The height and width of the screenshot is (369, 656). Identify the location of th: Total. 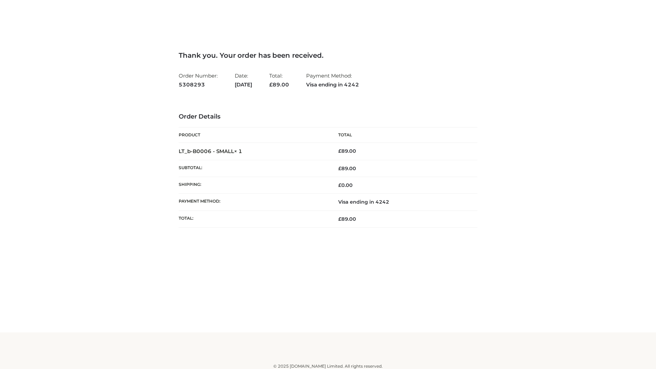
(403, 135).